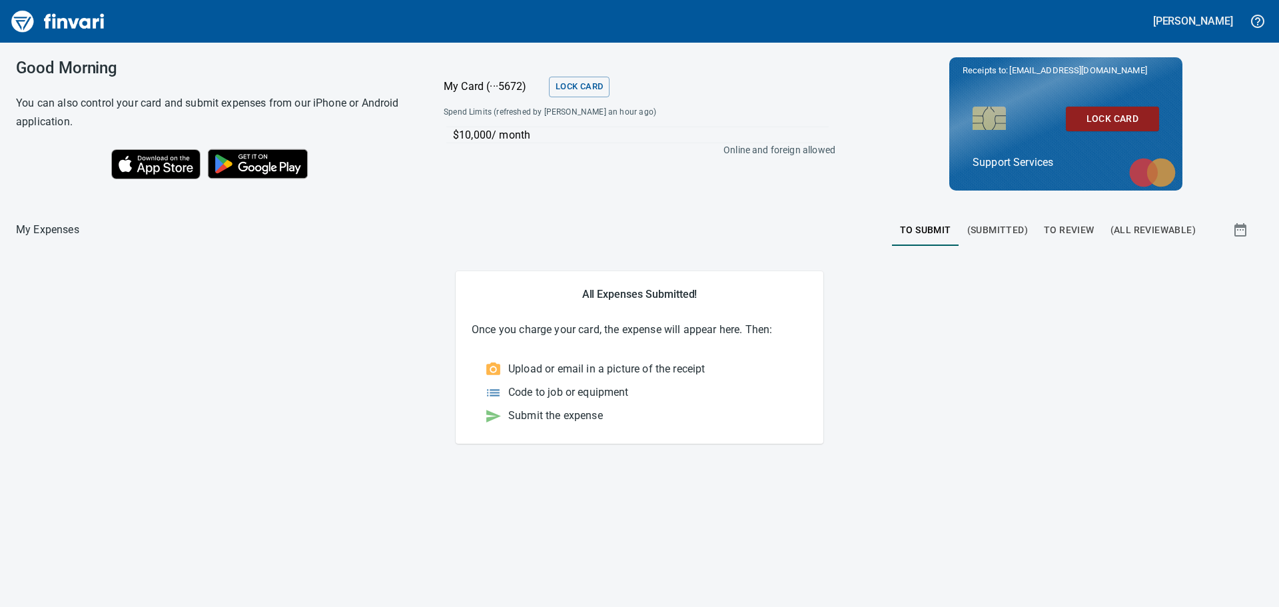 The height and width of the screenshot is (607, 1279). What do you see at coordinates (58, 21) in the screenshot?
I see `a: Finvari` at bounding box center [58, 21].